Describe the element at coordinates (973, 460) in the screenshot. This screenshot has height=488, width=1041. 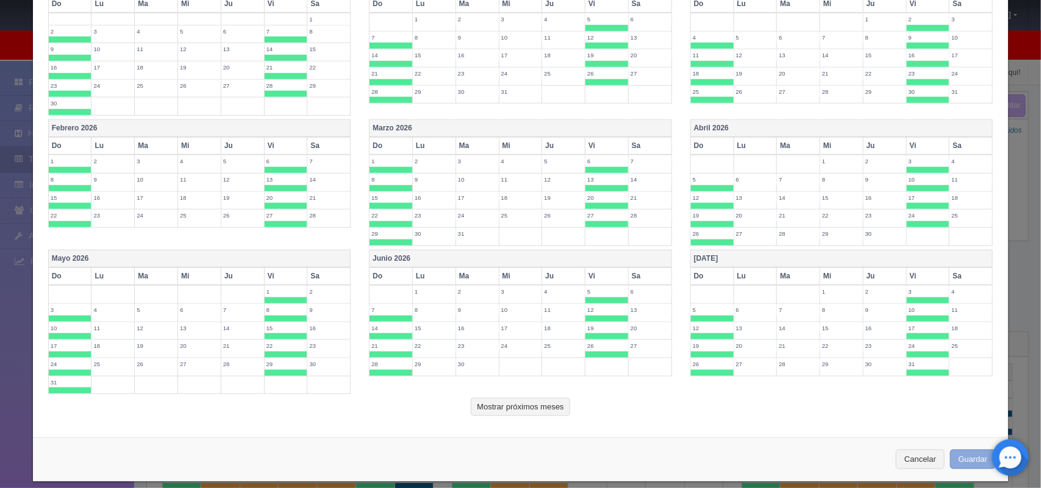
I see `button: Guardar` at that location.